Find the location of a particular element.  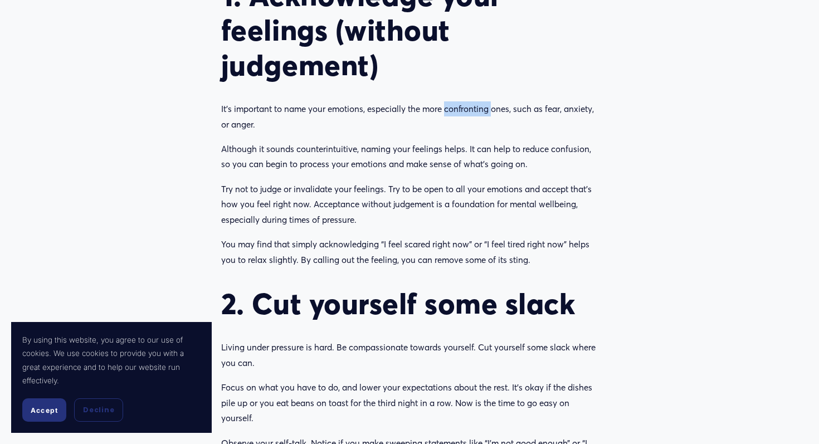

p: Try not to judge or invalidate your feelings. Try to be open to all your emotions and accept that... is located at coordinates (410, 205).